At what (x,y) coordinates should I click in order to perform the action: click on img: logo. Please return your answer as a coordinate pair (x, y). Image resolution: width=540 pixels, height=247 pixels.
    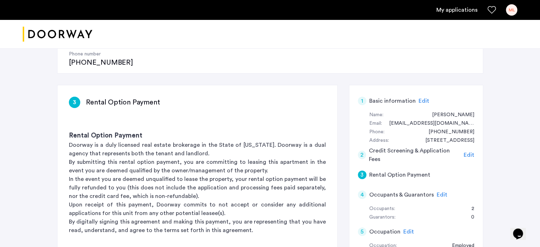
    Looking at the image, I should click on (58, 34).